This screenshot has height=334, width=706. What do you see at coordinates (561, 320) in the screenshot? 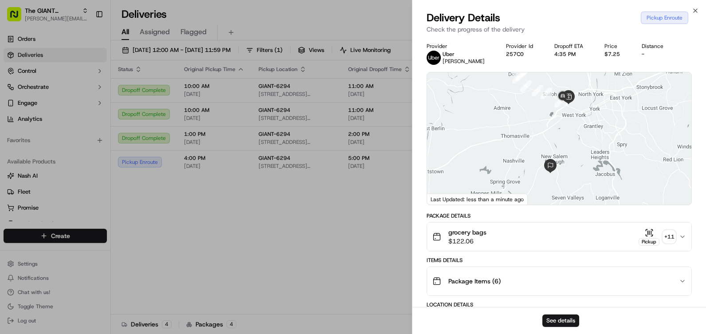
I see `button: See details` at bounding box center [561, 320].